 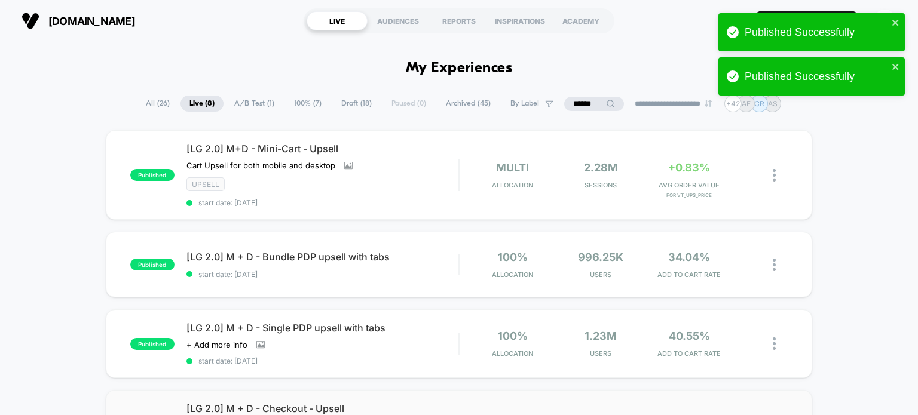 What do you see at coordinates (323, 328) in the screenshot?
I see `span: [LG 2.0] M + D - Single PDP upsell with tabs` at bounding box center [323, 328].